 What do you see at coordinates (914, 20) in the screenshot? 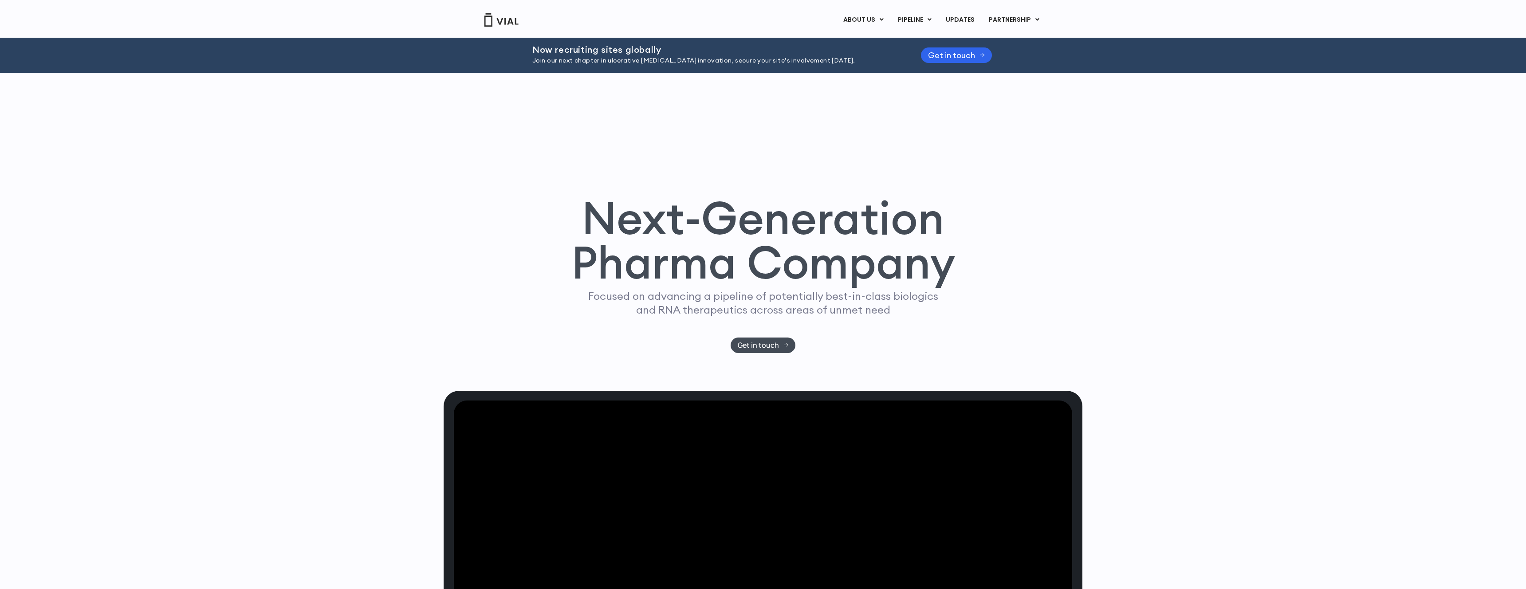
I see `a: PIPELINEMenu Toggle` at bounding box center [914, 20].